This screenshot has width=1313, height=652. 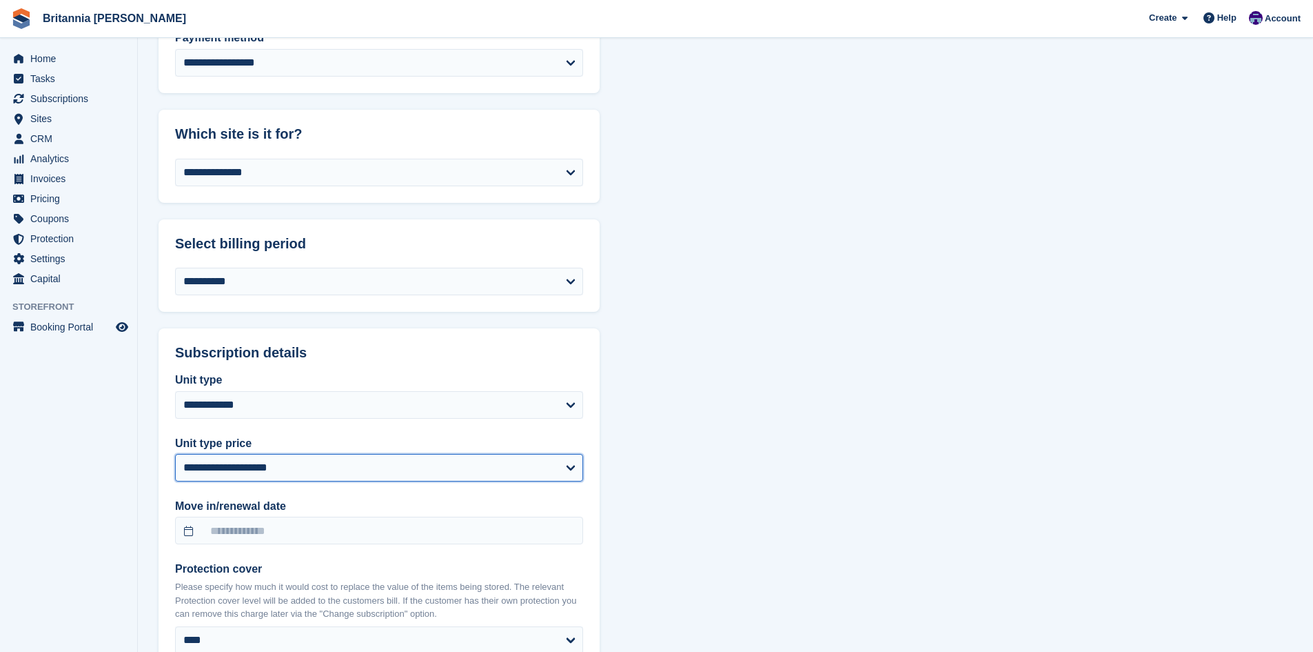 I want to click on span: Invoices, so click(x=72, y=179).